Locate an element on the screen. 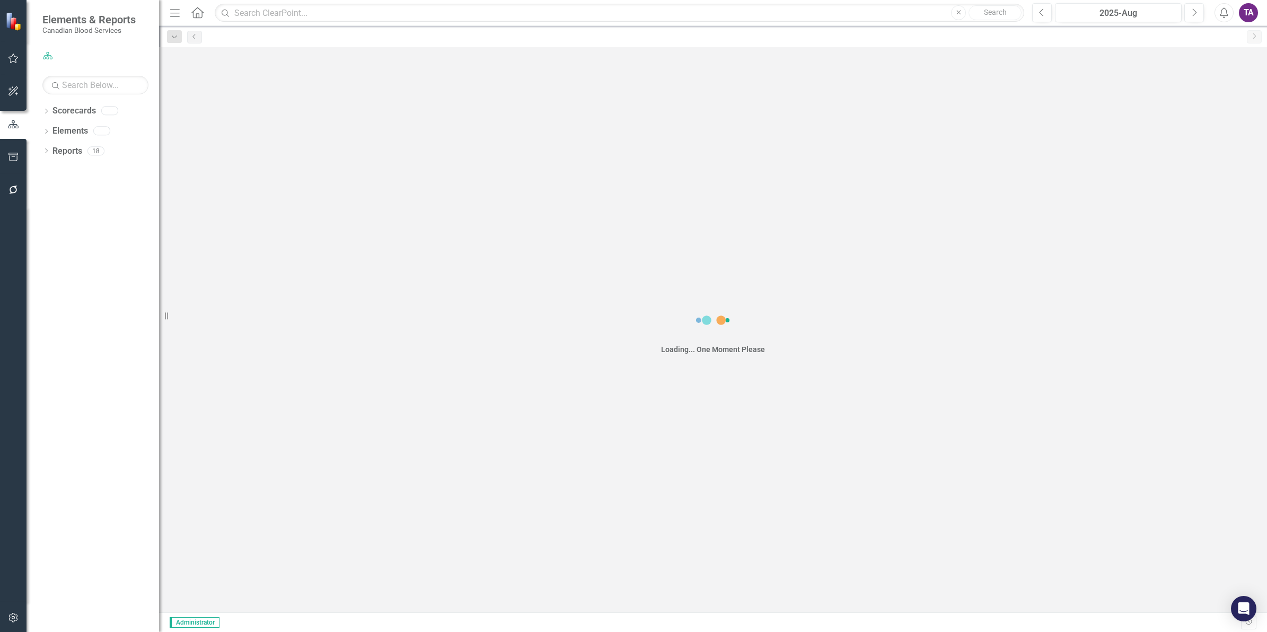 Image resolution: width=1267 pixels, height=632 pixels. button: 2025-Aug is located at coordinates (1118, 13).